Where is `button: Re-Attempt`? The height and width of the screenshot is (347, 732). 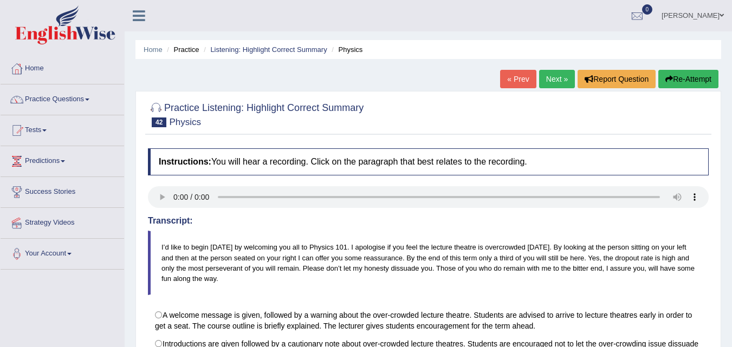 button: Re-Attempt is located at coordinates (688, 79).